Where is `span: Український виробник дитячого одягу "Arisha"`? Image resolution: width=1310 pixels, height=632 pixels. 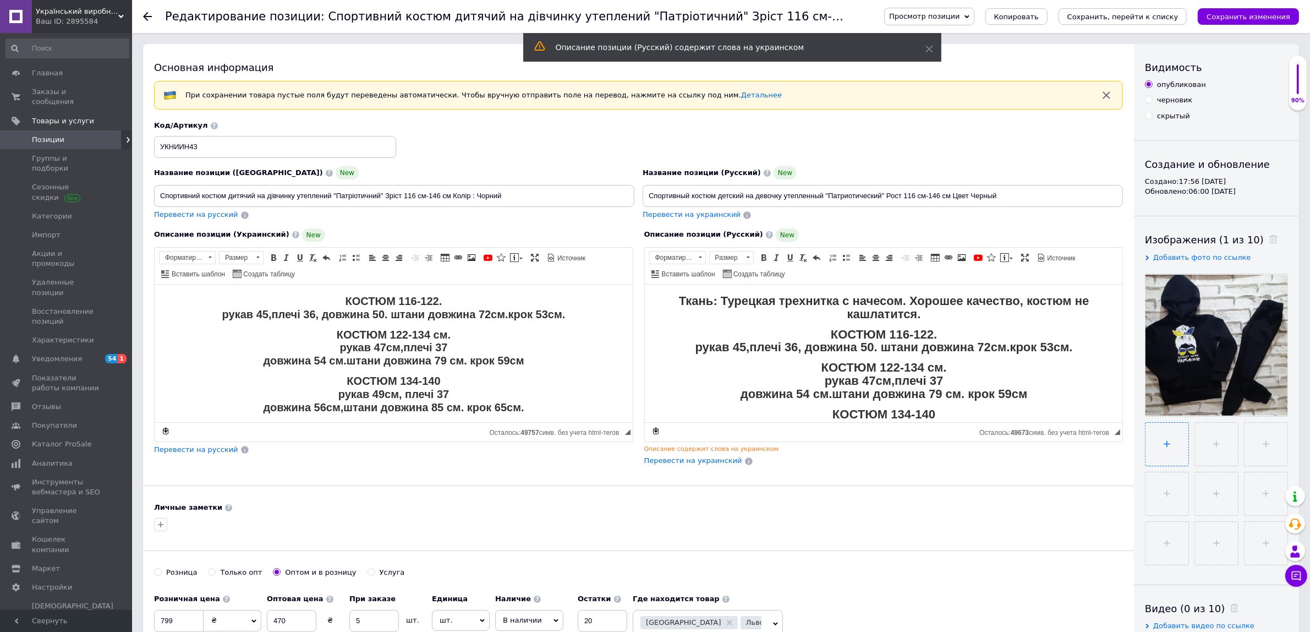
span: Український виробник дитячого одягу "Arisha" is located at coordinates (77, 12).